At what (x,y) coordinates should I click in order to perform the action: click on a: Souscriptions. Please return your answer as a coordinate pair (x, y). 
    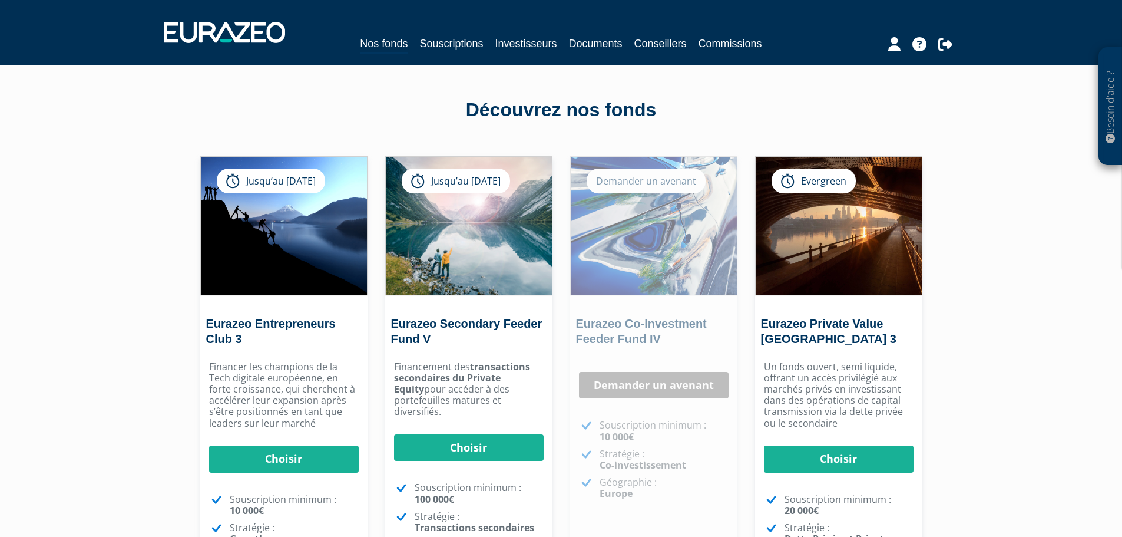
    Looking at the image, I should click on (451, 44).